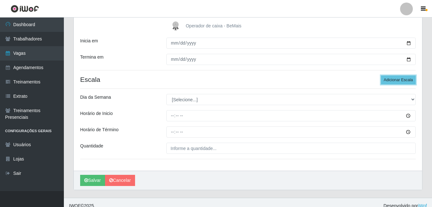 This screenshot has width=432, height=207. What do you see at coordinates (92, 181) in the screenshot?
I see `button: Salvar` at bounding box center [92, 181].